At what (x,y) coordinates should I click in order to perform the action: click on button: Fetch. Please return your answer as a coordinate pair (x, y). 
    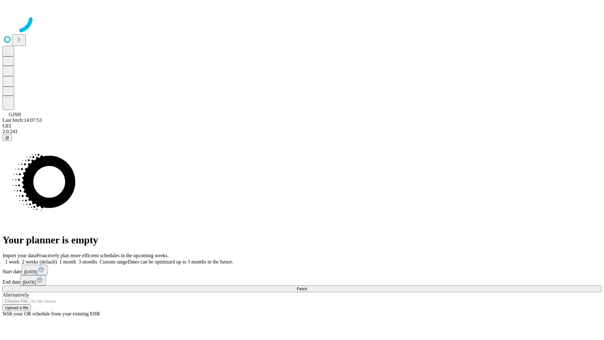
    Looking at the image, I should click on (302, 288).